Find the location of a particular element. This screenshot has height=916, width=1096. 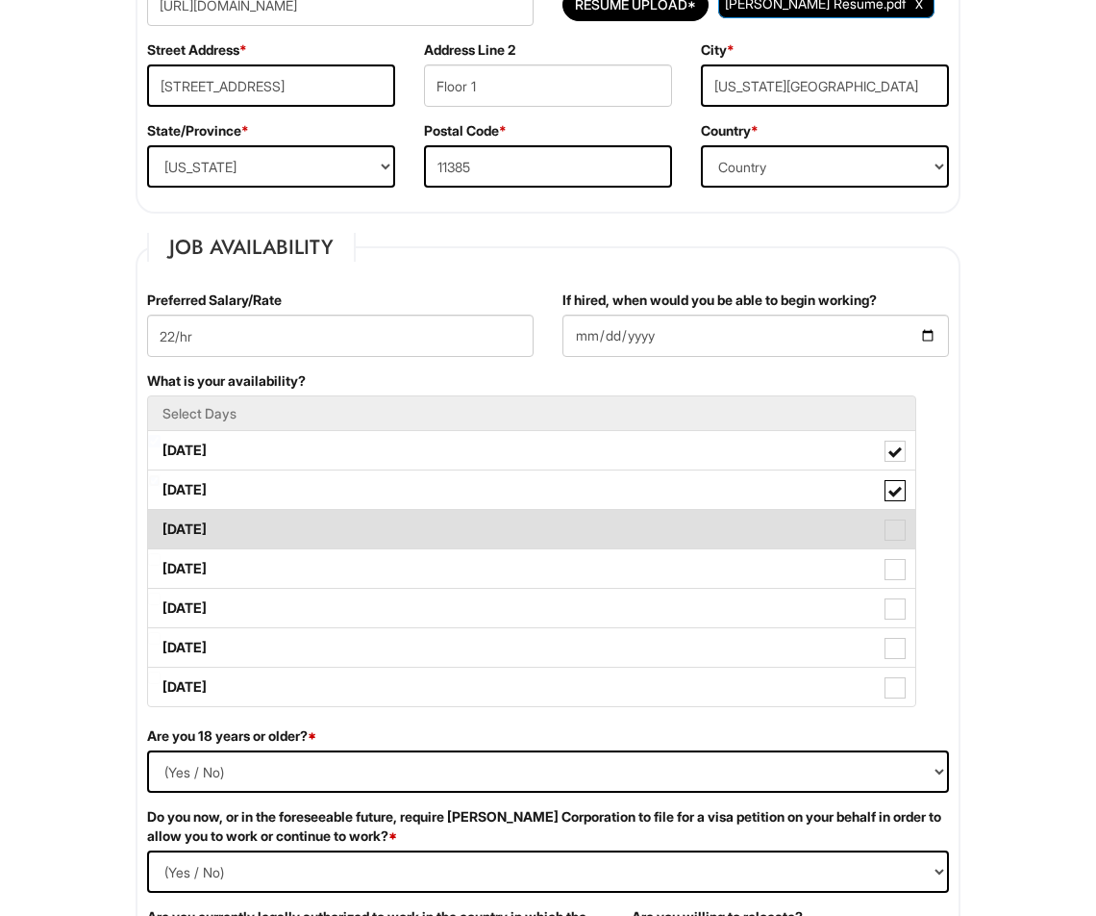

label: Street Address is located at coordinates (197, 50).